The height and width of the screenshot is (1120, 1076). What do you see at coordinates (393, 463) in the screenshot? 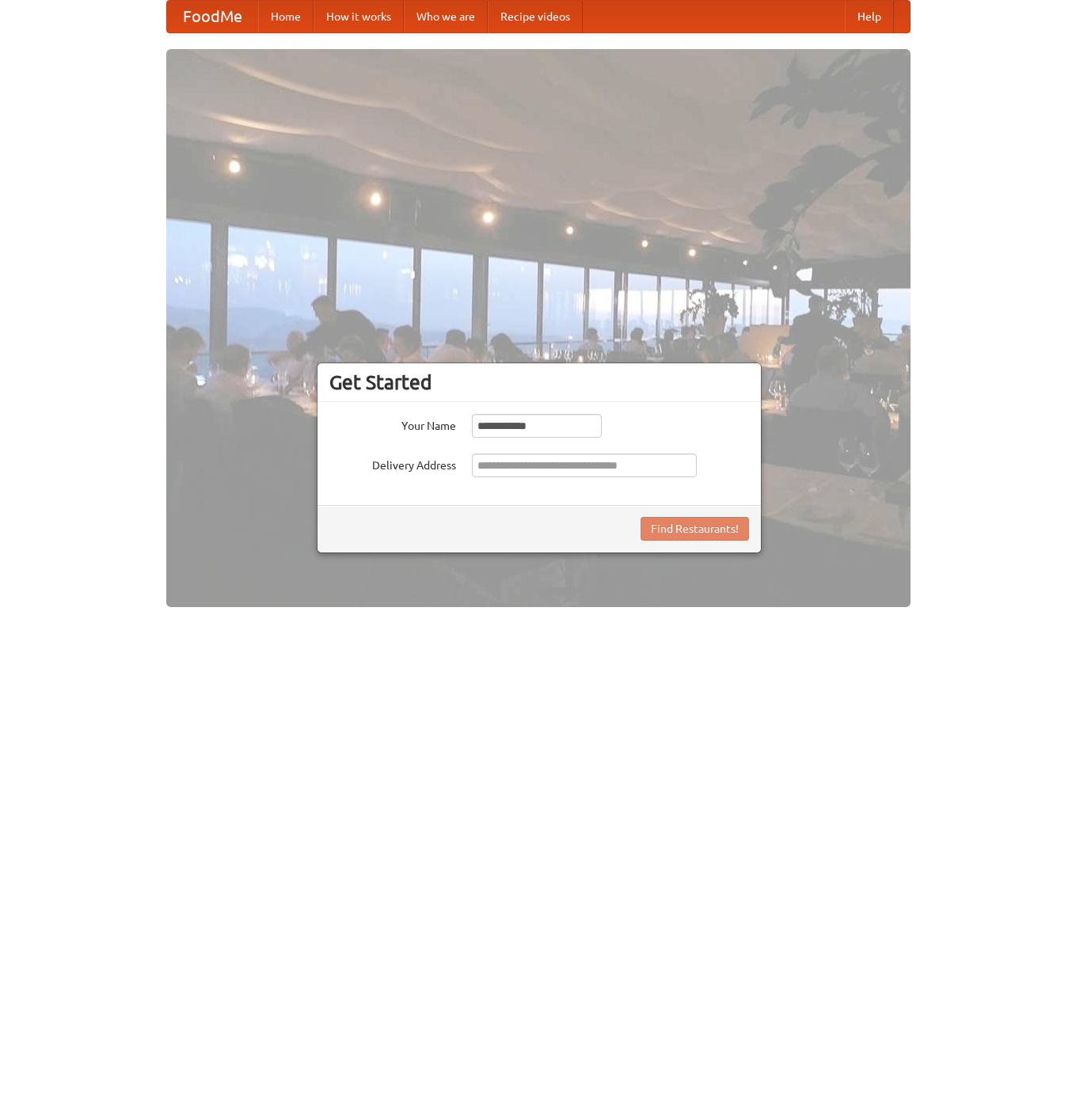
I see `label: Delivery Address` at bounding box center [393, 463].